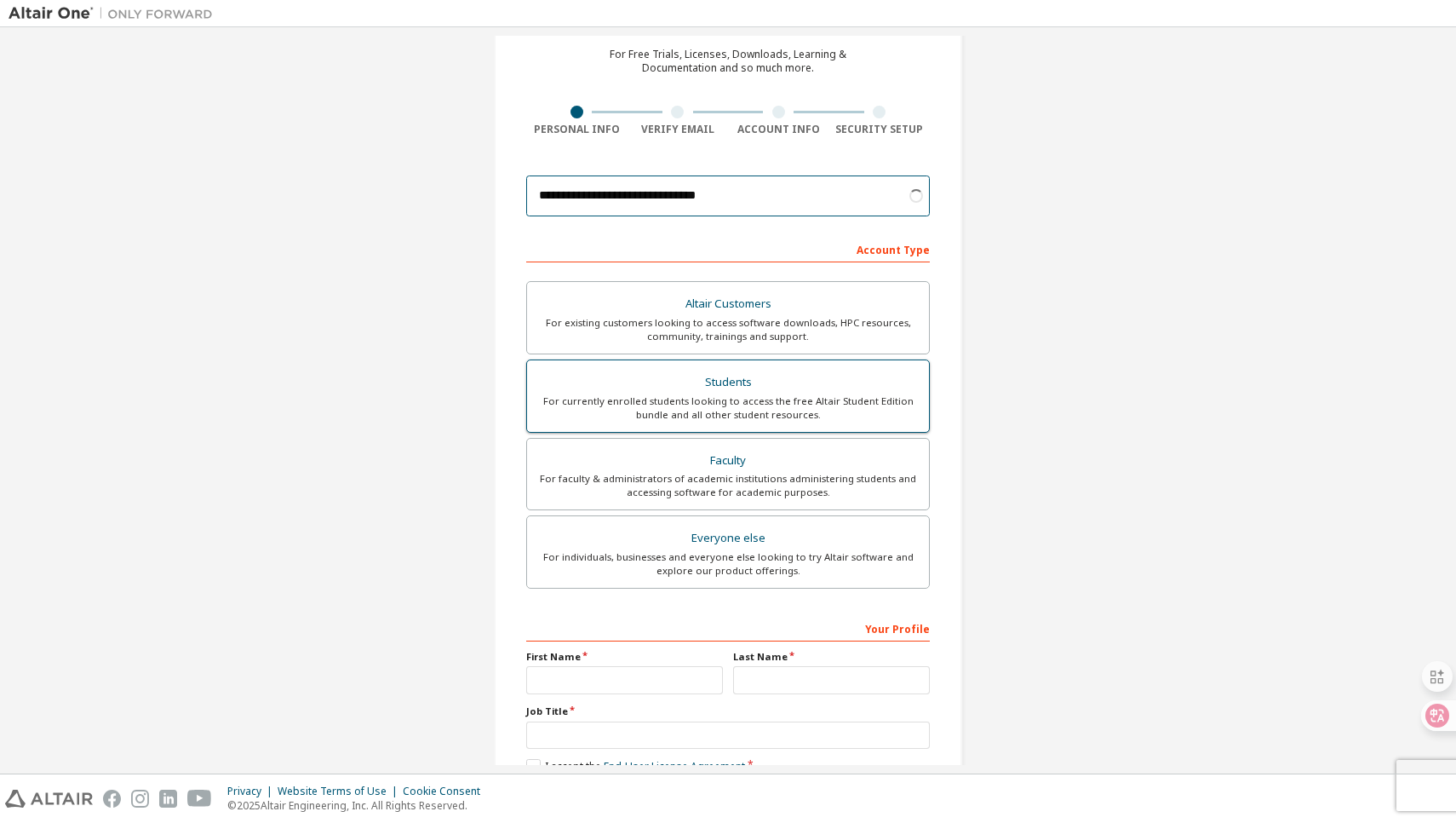 The image size is (1456, 823). Describe the element at coordinates (728, 461) in the screenshot. I see `div: Faculty` at that location.